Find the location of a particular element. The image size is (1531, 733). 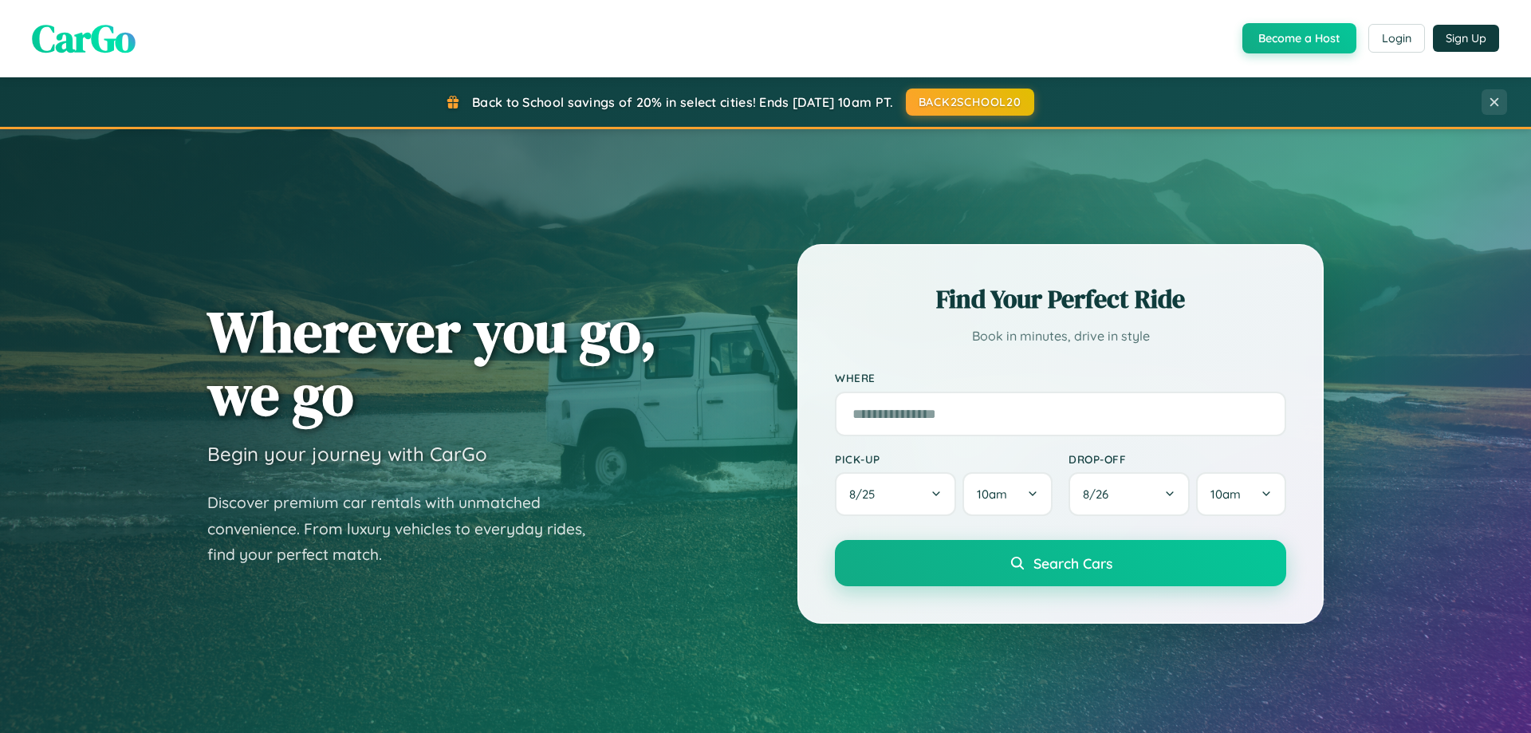

span: Search Cars is located at coordinates (1072, 563).